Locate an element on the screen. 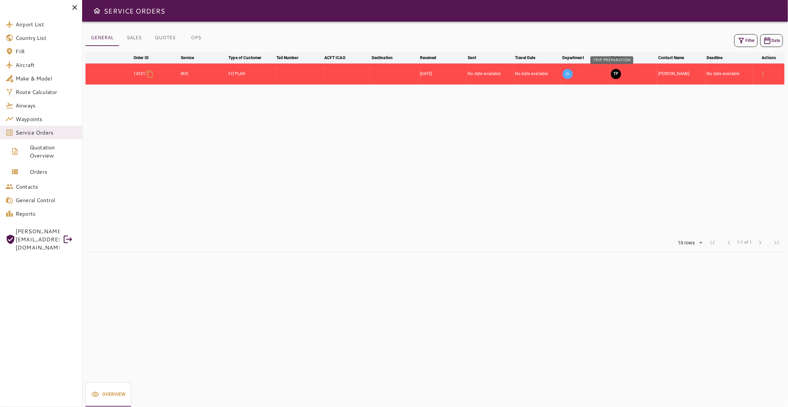 This screenshot has width=788, height=407. button: Filter is located at coordinates (746, 41).